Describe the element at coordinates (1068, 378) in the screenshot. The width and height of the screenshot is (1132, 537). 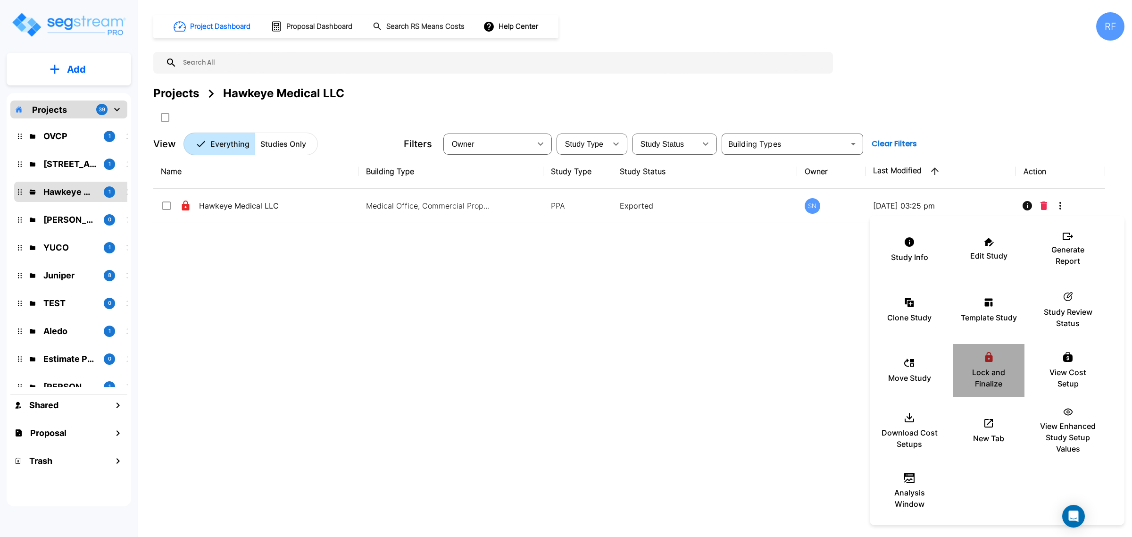
I see `p: View Cost Setup` at that location.